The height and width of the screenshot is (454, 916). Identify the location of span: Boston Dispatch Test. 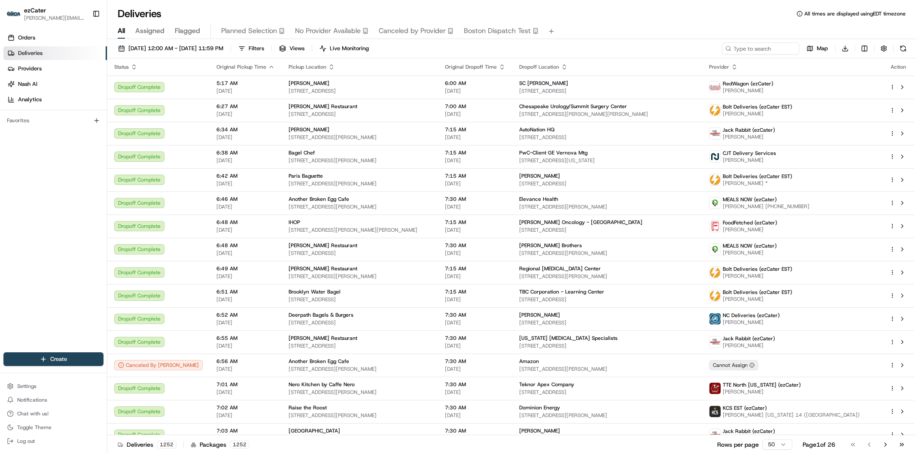
(497, 31).